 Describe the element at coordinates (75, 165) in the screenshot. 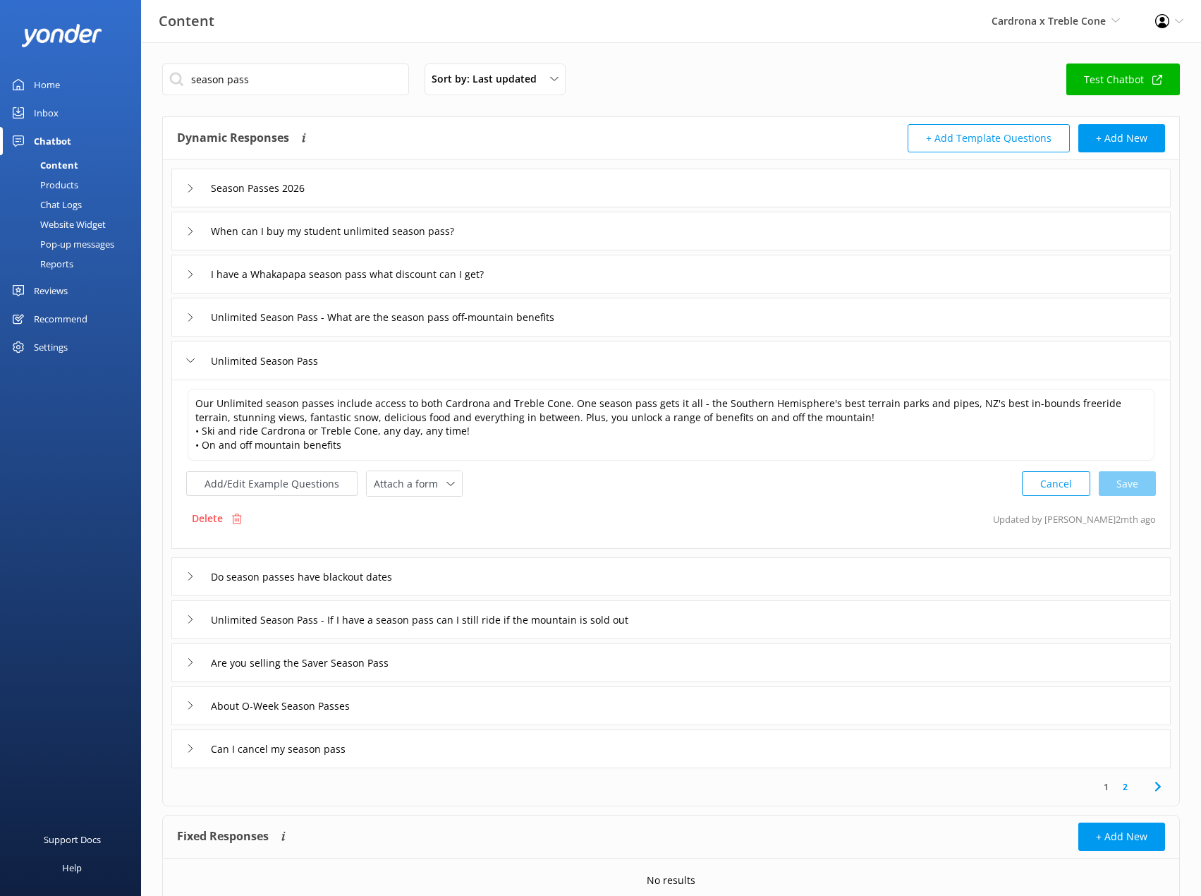

I see `a: Content` at that location.